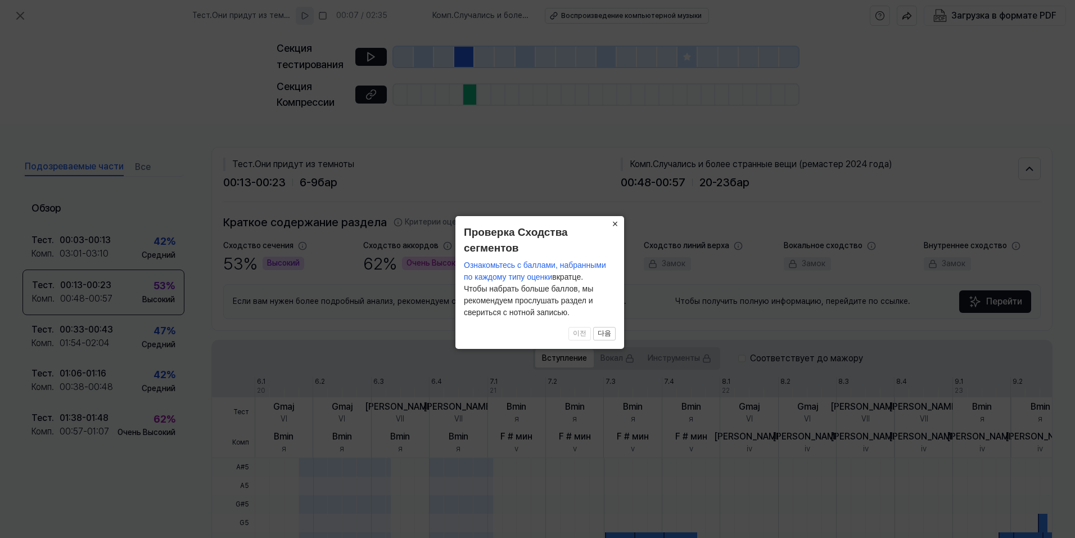 The image size is (1075, 538). What do you see at coordinates (516, 240) in the screenshot?
I see `ya-tr-span: Проверка Сходства сегментов` at bounding box center [516, 240].